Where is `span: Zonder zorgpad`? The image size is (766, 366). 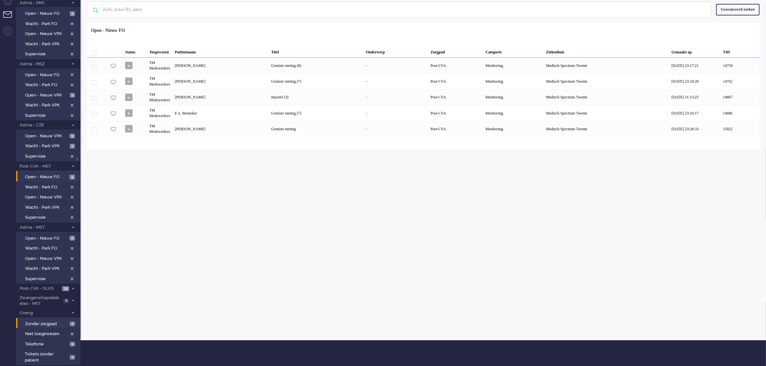
span: Zonder zorgpad is located at coordinates (47, 324).